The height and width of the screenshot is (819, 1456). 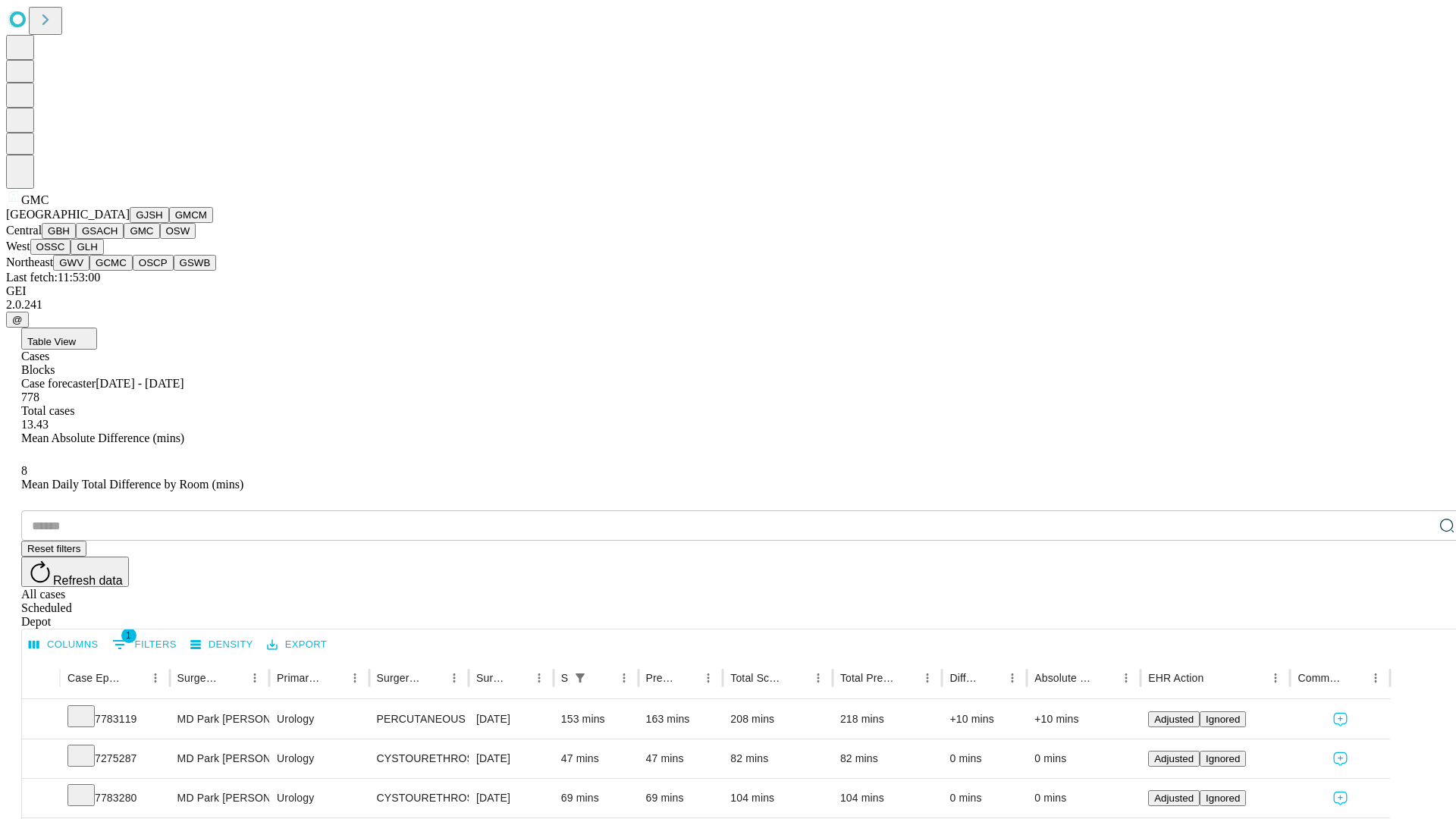 I want to click on button: GWV, so click(x=71, y=262).